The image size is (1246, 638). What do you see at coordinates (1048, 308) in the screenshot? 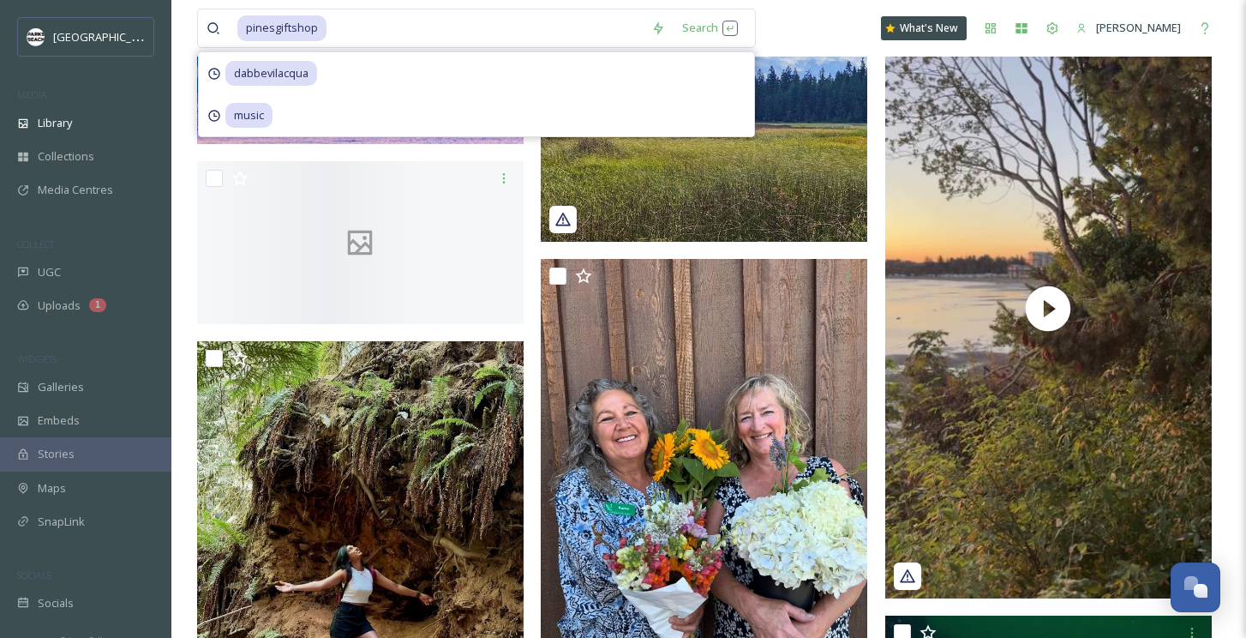
I see `img: thumbnail` at bounding box center [1048, 308].